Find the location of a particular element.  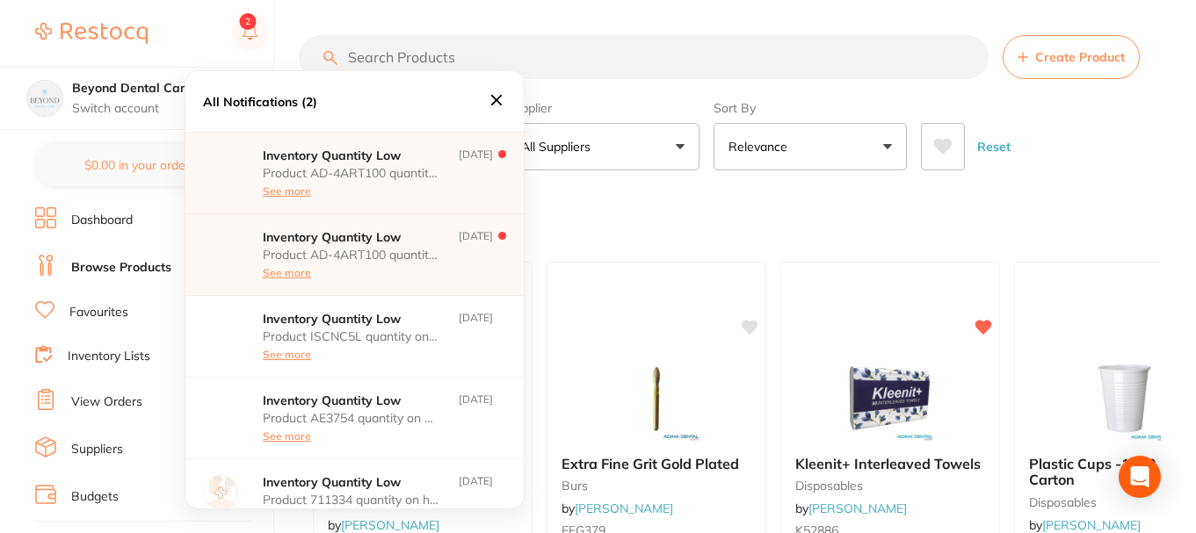

a: Dashboard is located at coordinates (102, 221).